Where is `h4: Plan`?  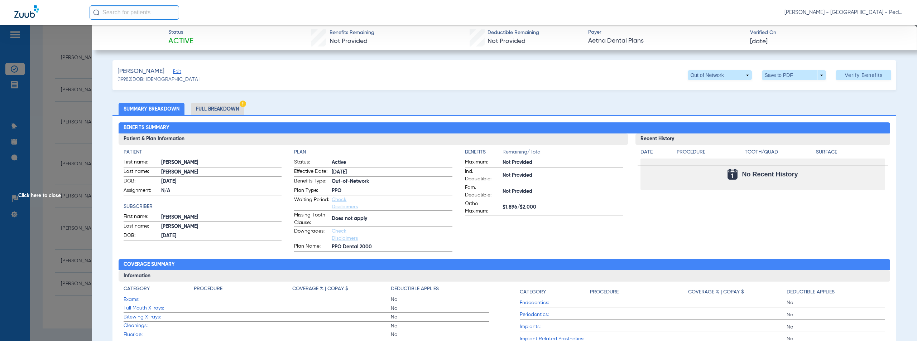 h4: Plan is located at coordinates (373, 152).